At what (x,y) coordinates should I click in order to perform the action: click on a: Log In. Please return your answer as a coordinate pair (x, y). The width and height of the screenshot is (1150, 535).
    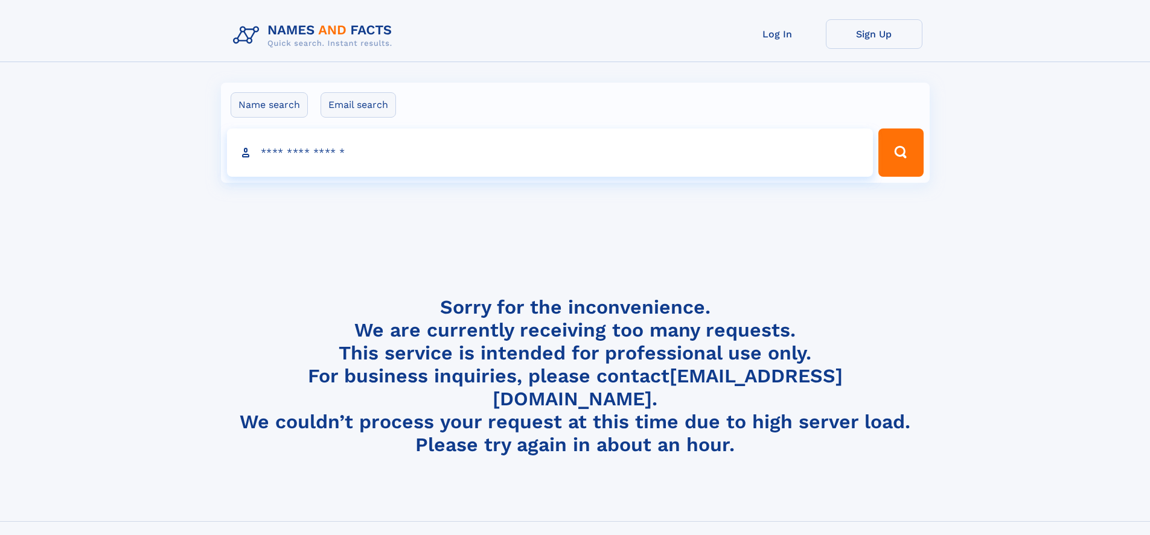
    Looking at the image, I should click on (777, 34).